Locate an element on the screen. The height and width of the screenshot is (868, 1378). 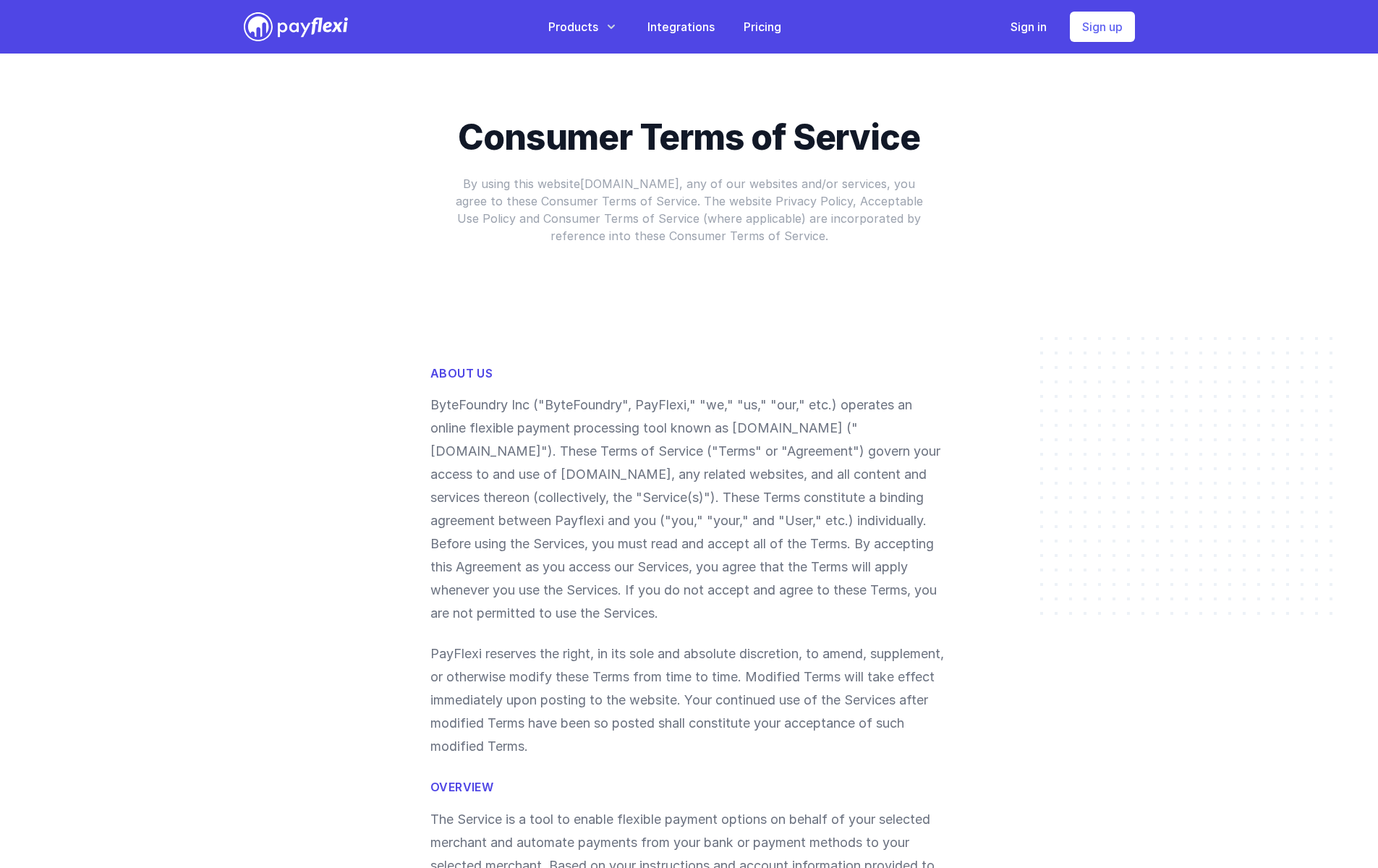
a: Integrations is located at coordinates (681, 27).